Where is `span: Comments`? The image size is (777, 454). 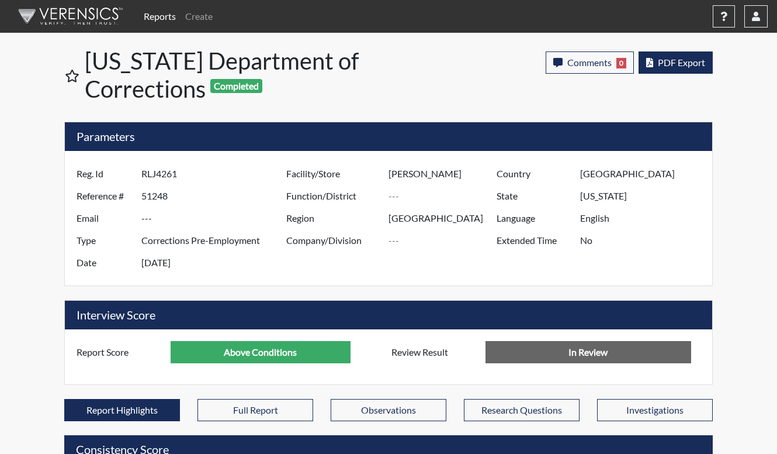 span: Comments is located at coordinates (590, 62).